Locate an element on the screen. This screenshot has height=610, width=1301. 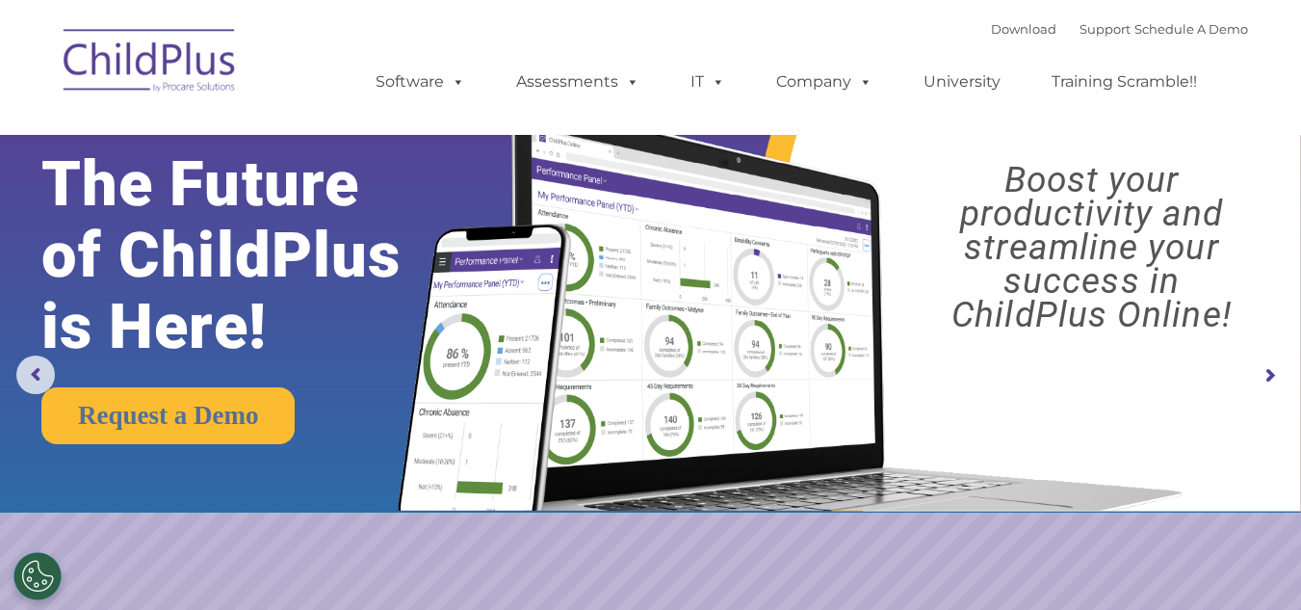
img: ChildPlus by Procare Solutions is located at coordinates (150, 64).